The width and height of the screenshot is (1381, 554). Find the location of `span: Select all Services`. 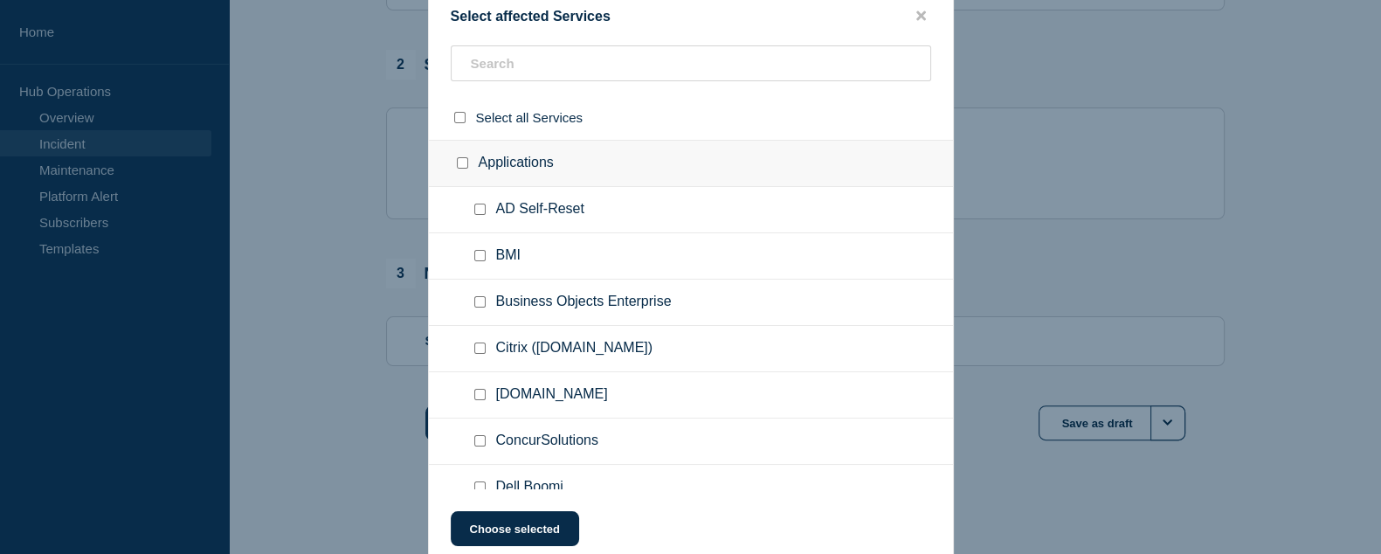

span: Select all Services is located at coordinates (529, 117).